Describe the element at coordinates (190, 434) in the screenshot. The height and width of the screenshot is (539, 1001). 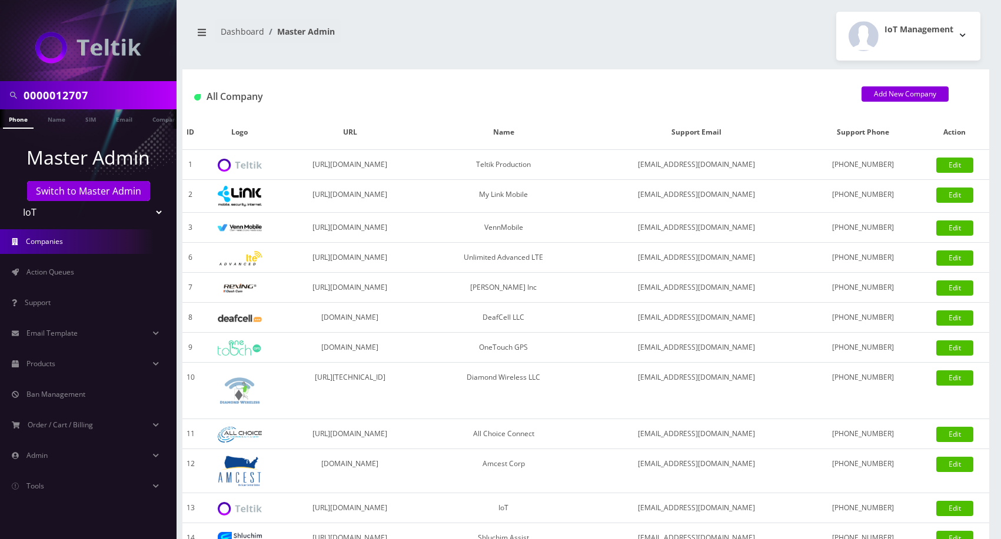
I see `td: 11` at that location.